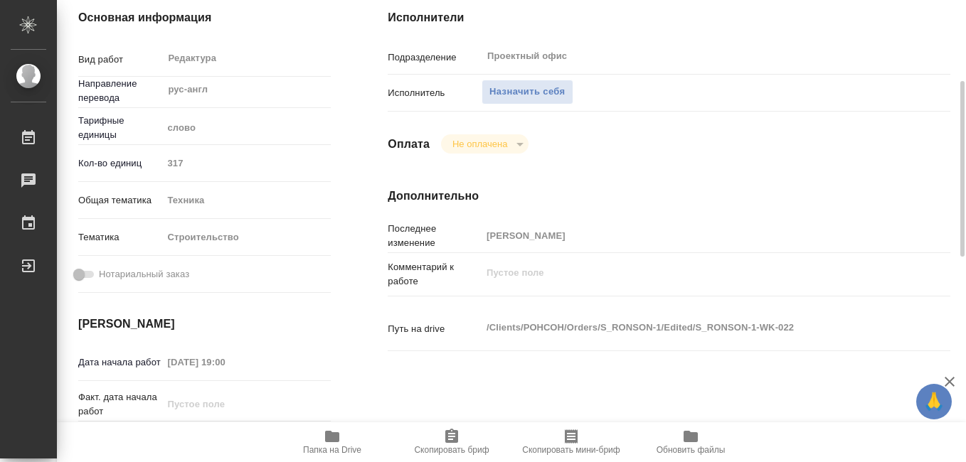 This screenshot has height=462, width=966. I want to click on textarea: /Clients/РОНСОН/Orders/S_RONSON-1/Edited/S_RONSON-1-WK-022, so click(692, 328).